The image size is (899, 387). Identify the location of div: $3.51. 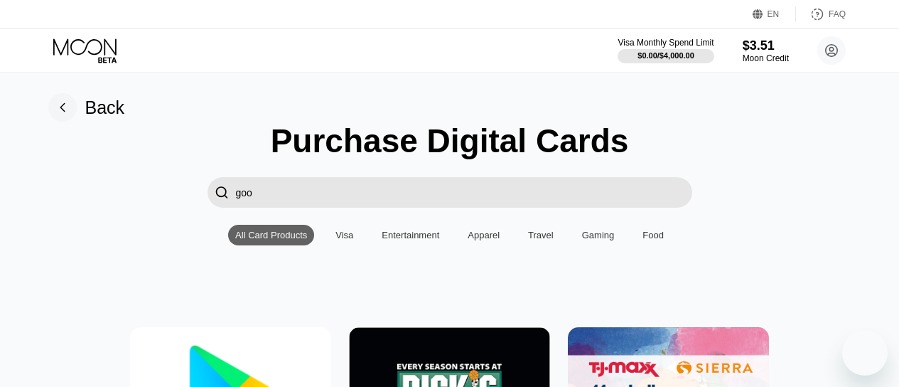
(765, 45).